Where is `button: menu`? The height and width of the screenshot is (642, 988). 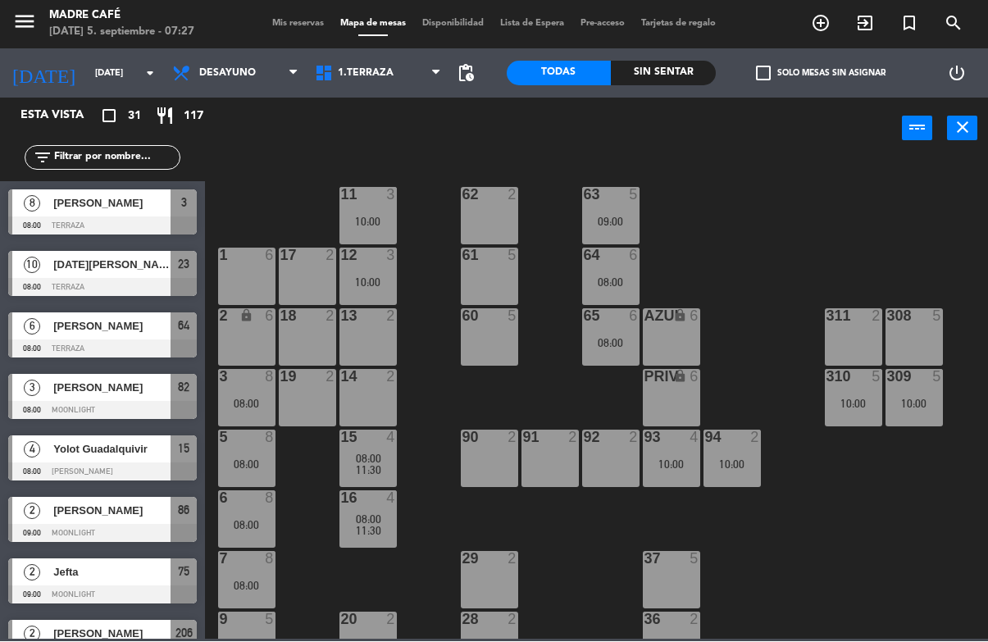
button: menu is located at coordinates (25, 25).